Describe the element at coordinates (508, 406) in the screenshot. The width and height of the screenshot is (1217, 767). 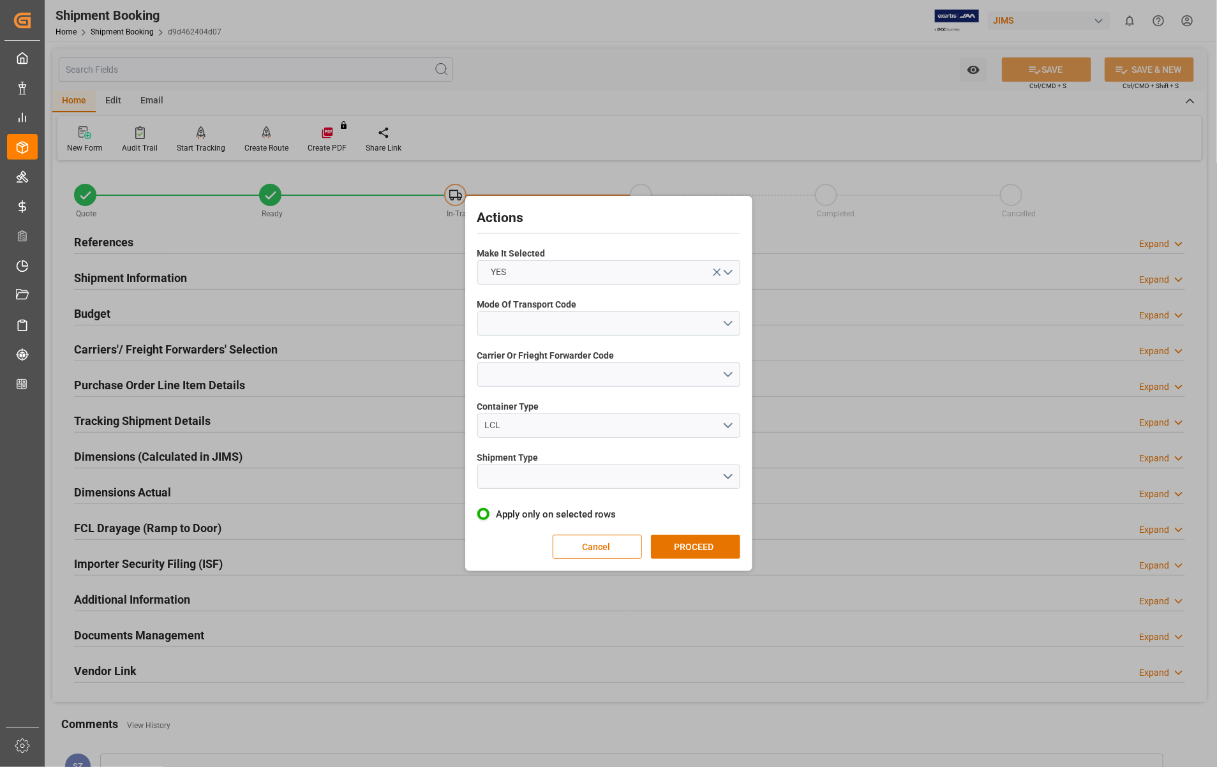
I see `span: Container Type` at that location.